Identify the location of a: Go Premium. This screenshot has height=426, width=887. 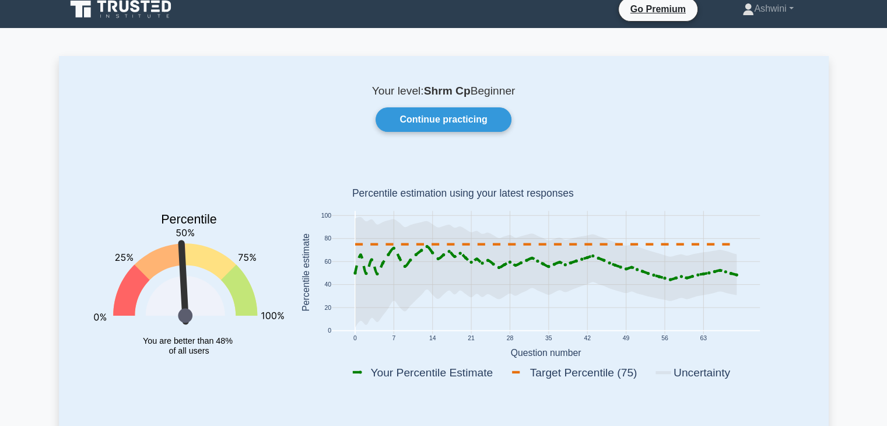
(658, 9).